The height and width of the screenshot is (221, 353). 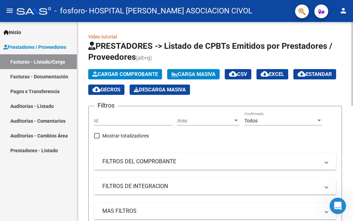 What do you see at coordinates (215, 211) in the screenshot?
I see `mat-expansion-panel-header: MAS FILTROS` at bounding box center [215, 211].